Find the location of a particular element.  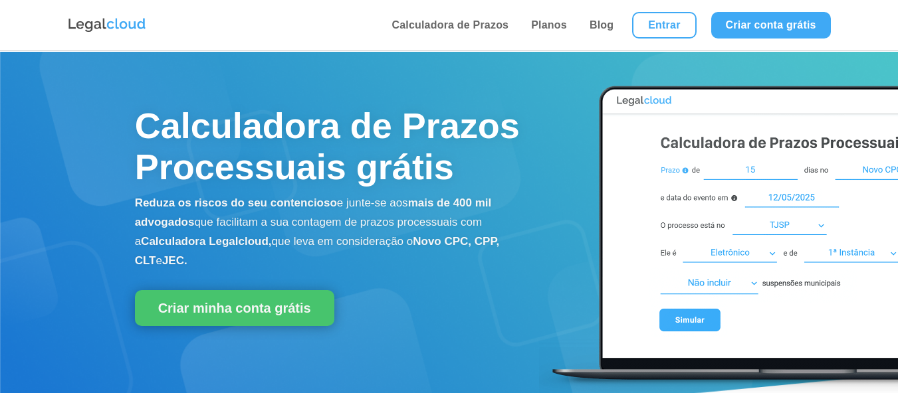

b: mais de 400 mil advogados is located at coordinates (313, 213).